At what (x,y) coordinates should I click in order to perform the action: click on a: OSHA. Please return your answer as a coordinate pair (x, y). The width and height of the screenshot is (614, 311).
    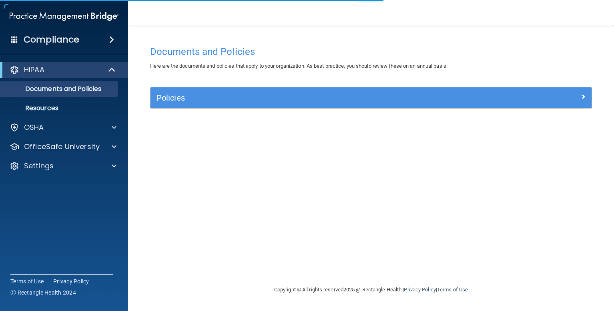
    Looking at the image, I should click on (63, 127).